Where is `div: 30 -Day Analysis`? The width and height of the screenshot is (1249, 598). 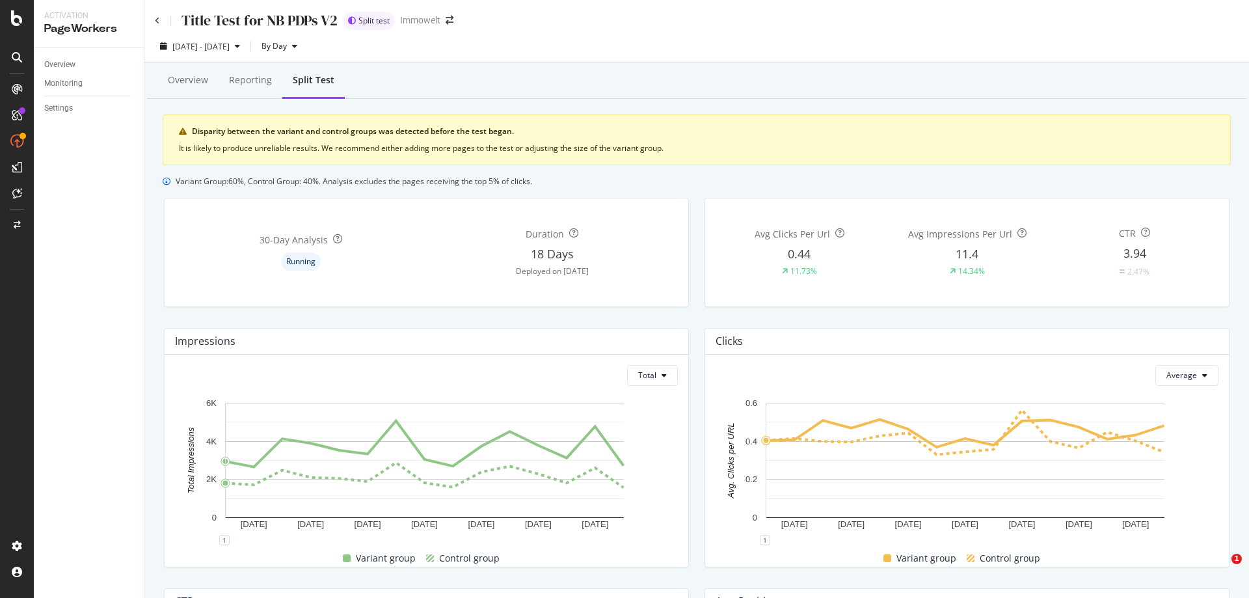 div: 30 -Day Analysis is located at coordinates (293, 240).